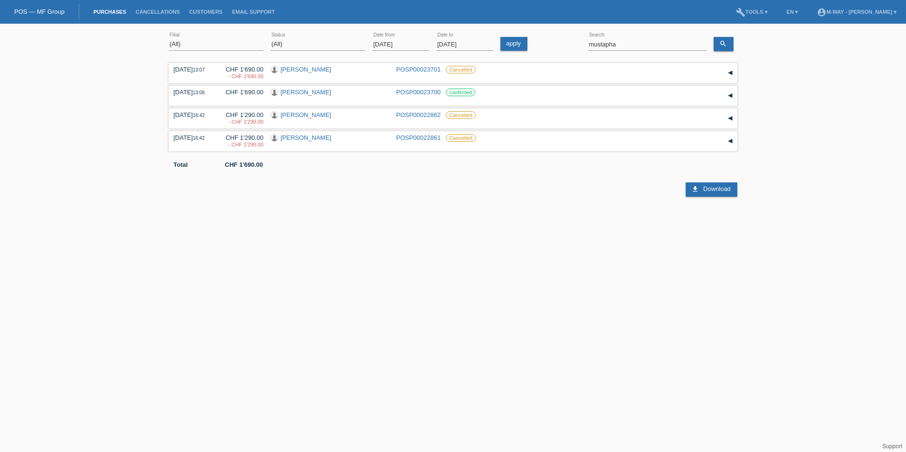  I want to click on a: POS — MF Group, so click(39, 11).